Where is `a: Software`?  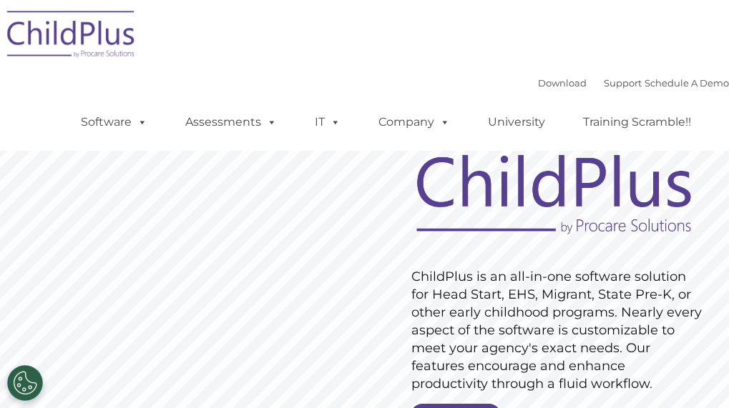
a: Software is located at coordinates (114, 122).